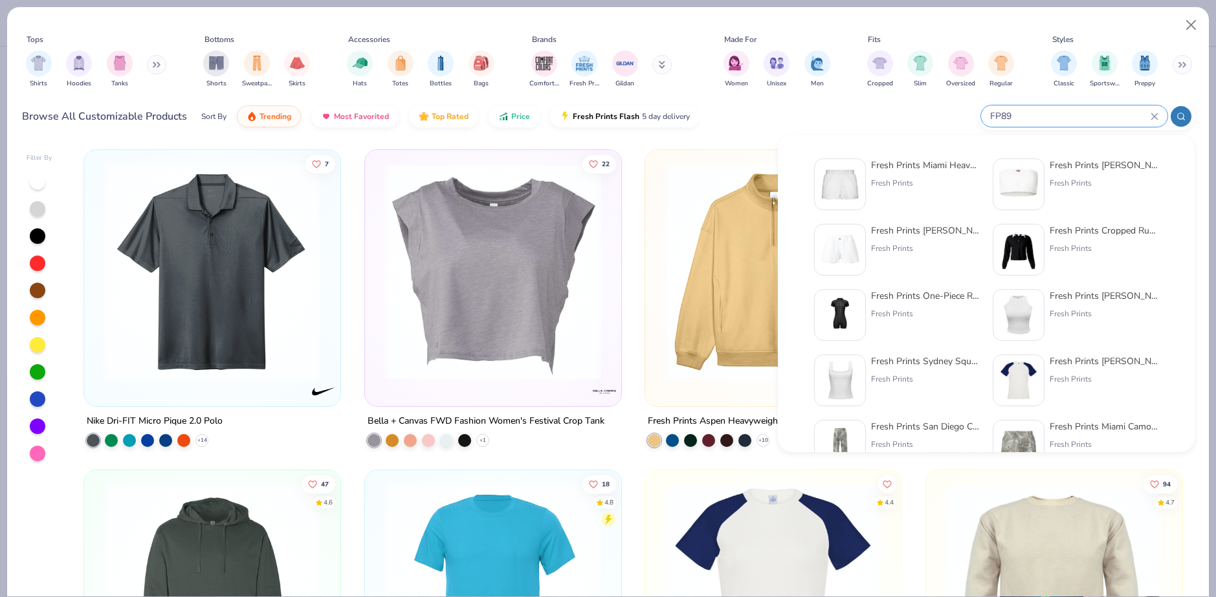  I want to click on span: Slim, so click(920, 83).